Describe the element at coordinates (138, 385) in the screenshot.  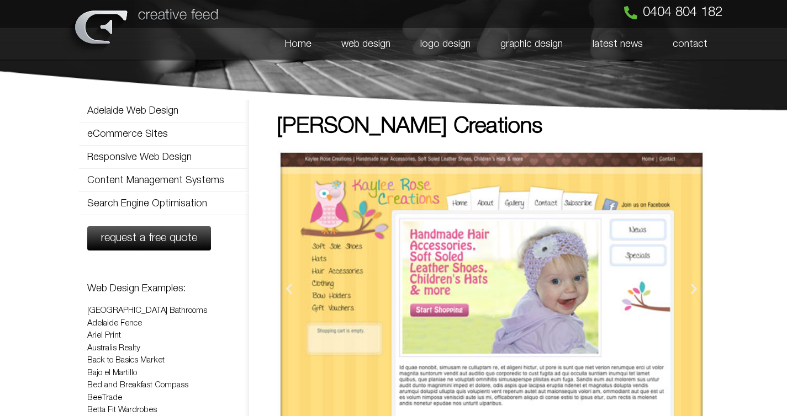
I see `a: Bed and Breakfast Compass` at that location.